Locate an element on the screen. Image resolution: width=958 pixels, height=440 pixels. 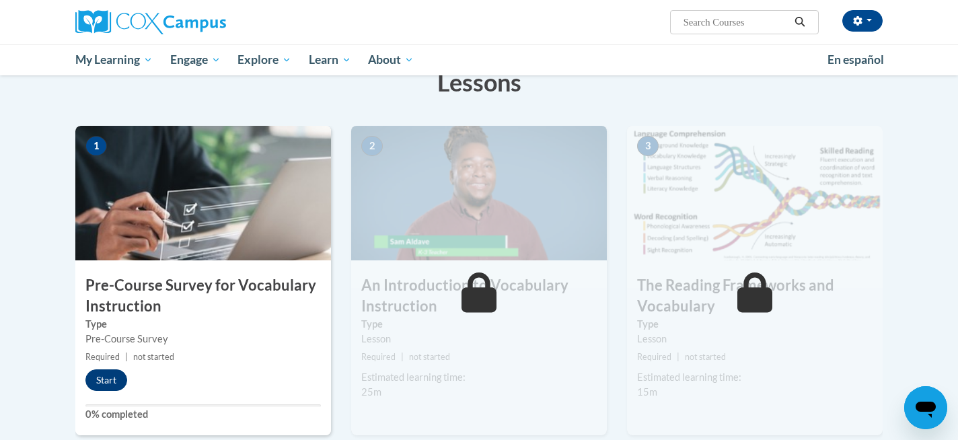
span: Engage is located at coordinates (195, 60).